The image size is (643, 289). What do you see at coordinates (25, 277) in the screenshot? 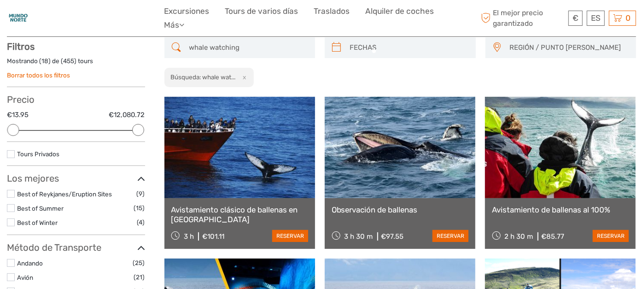
I see `a: Avión` at bounding box center [25, 277].